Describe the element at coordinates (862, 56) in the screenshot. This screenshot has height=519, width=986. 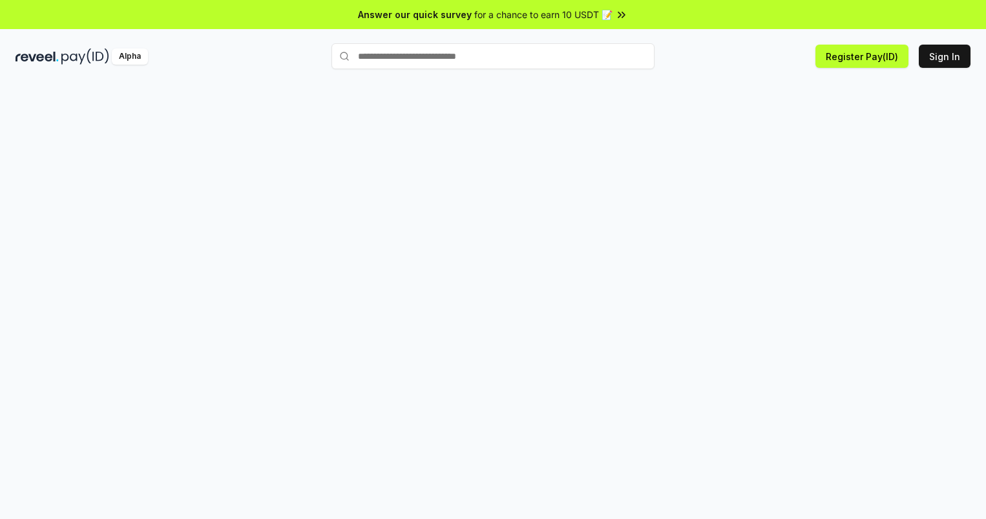
I see `button: Register Pay(ID)` at that location.